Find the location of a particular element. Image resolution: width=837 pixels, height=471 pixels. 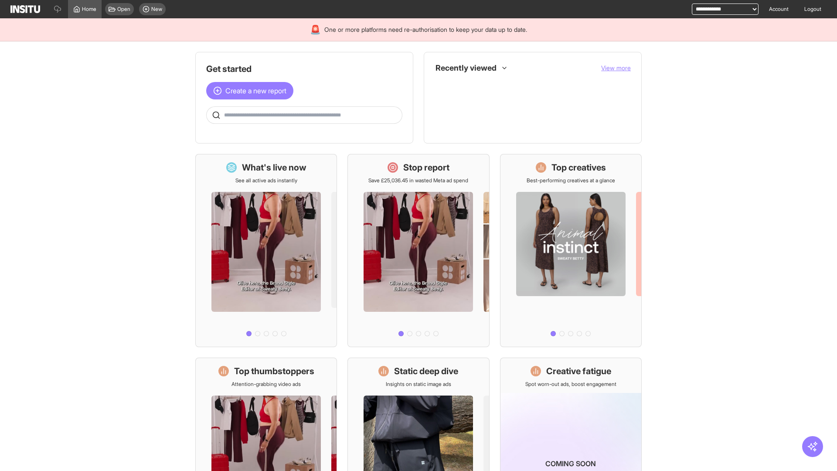

p: Attention-grabbing video ads is located at coordinates (266, 384).